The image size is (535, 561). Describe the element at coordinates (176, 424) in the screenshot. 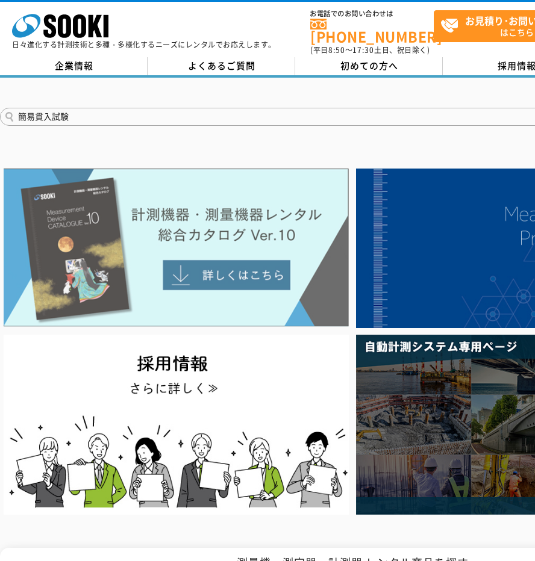

I see `img: SOOKI recruit` at that location.